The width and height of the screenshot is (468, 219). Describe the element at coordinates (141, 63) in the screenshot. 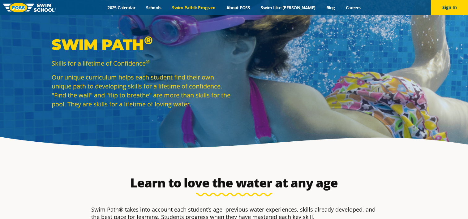

I see `p: Skills for a lifetime of Confidence` at that location.